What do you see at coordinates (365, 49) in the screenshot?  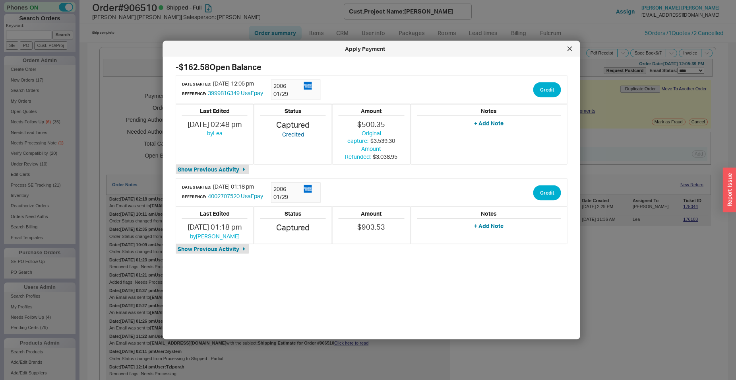 I see `div: Apply Payment` at bounding box center [365, 49].